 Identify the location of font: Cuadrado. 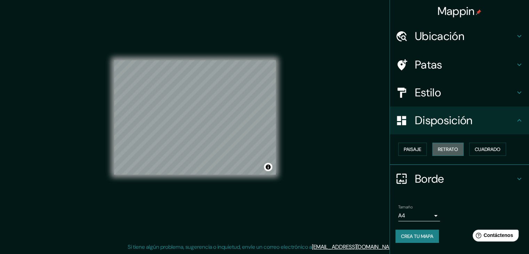
(487, 149).